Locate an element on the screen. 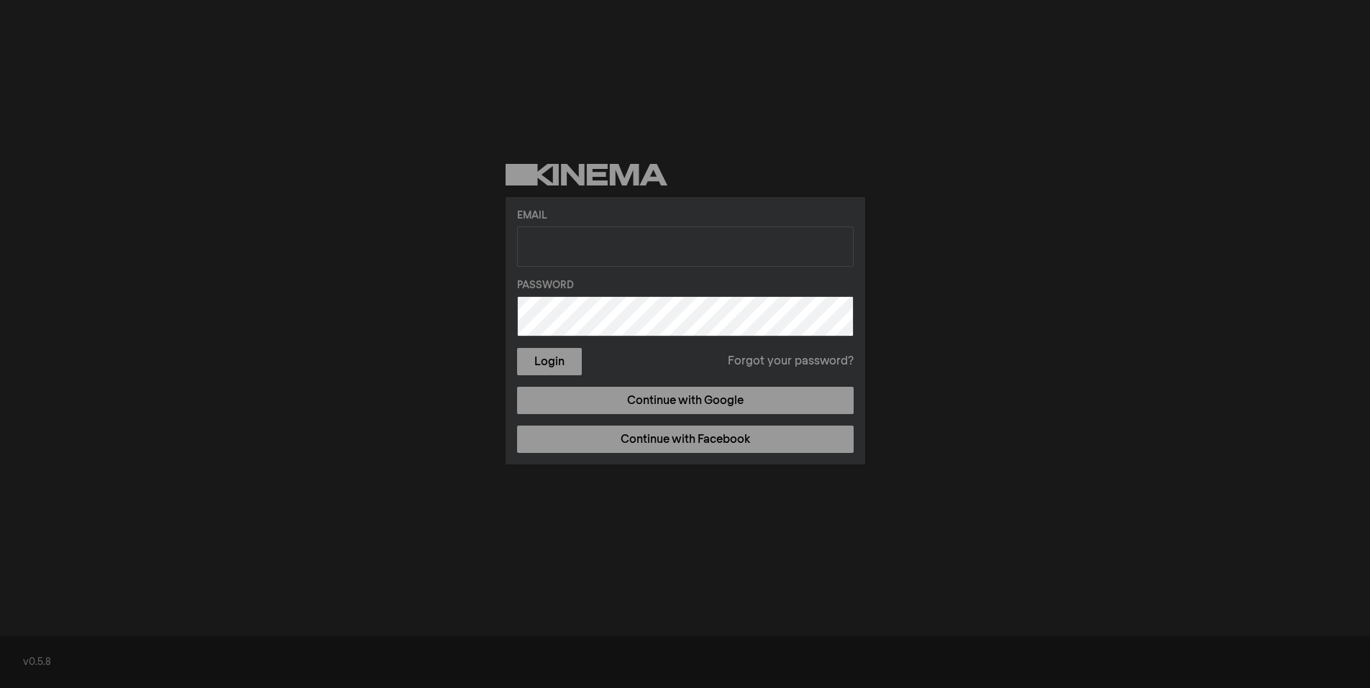 The width and height of the screenshot is (1370, 688). a: Continue with Facebook is located at coordinates (686, 440).